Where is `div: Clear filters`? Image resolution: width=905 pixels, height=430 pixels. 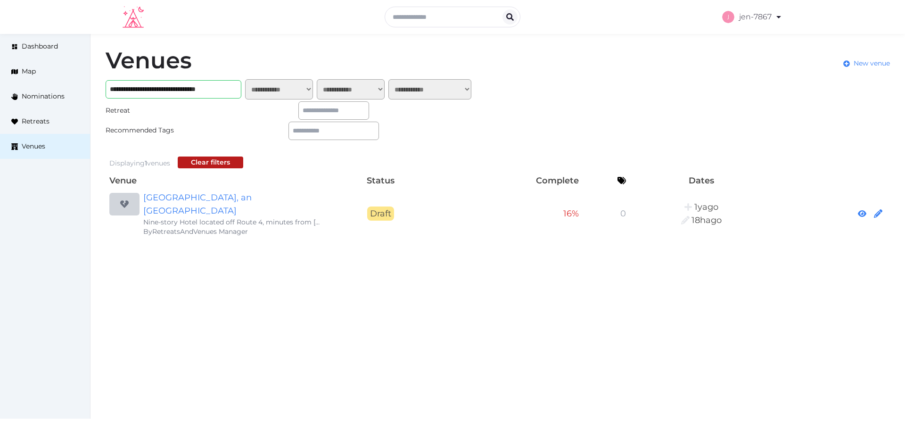 div: Clear filters is located at coordinates (210, 162).